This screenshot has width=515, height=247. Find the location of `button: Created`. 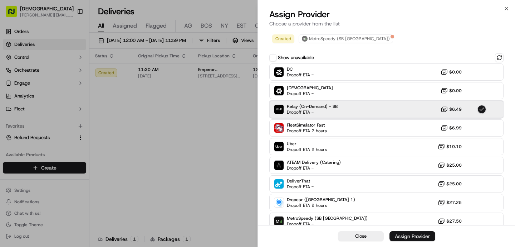

button: Created is located at coordinates (283, 39).